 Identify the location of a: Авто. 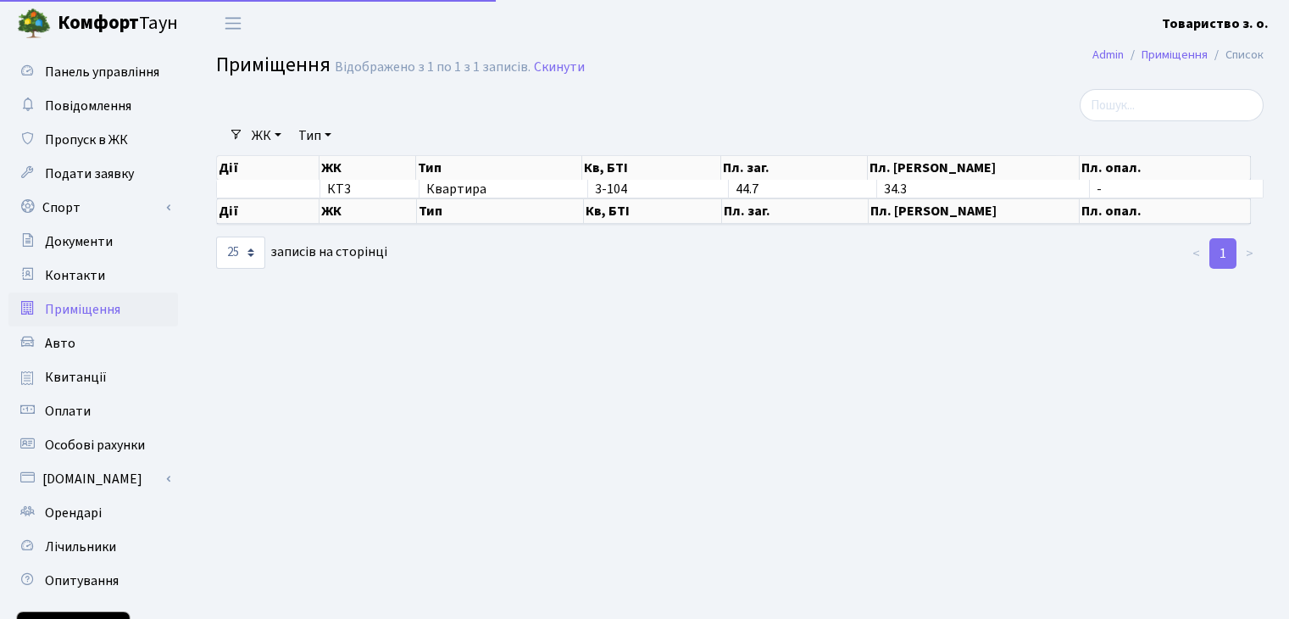
(93, 343).